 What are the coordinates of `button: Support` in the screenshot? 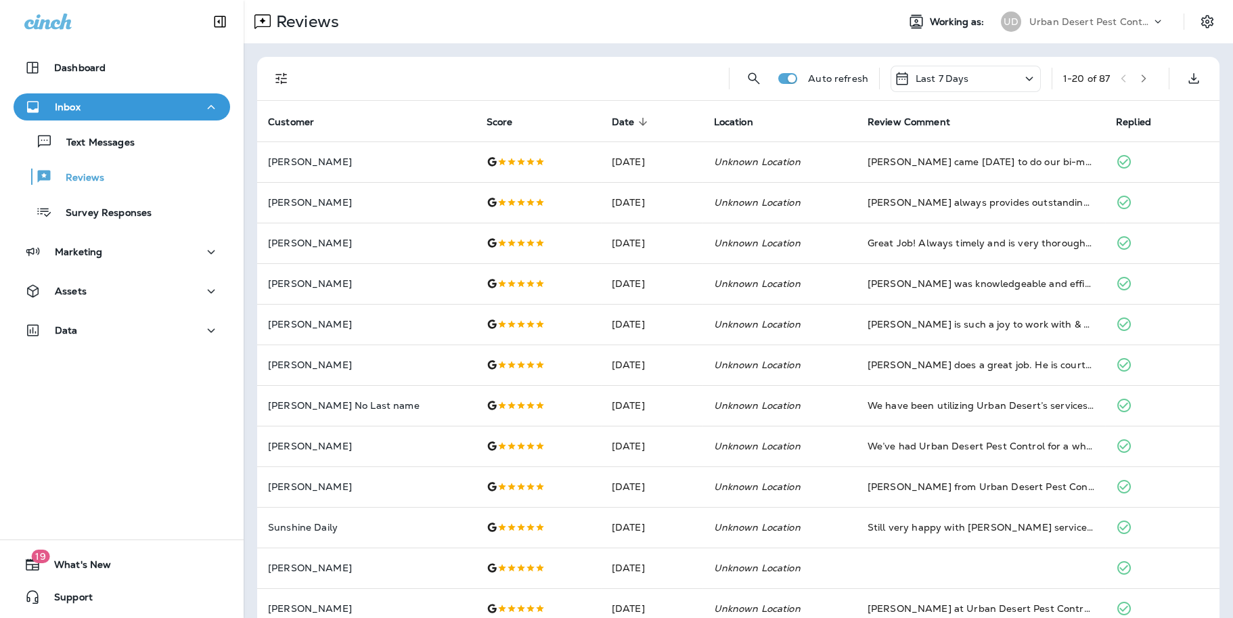 It's located at (122, 597).